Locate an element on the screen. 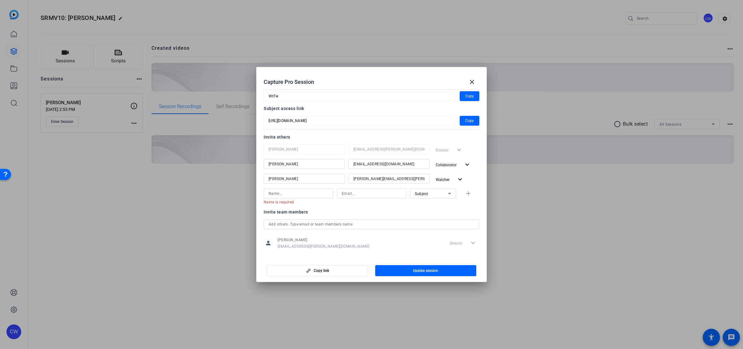  mat-error: Name is required is located at coordinates (296, 202).